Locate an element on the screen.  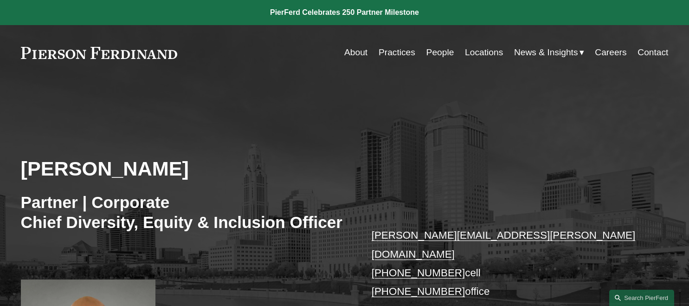
a: Practices is located at coordinates (396, 52).